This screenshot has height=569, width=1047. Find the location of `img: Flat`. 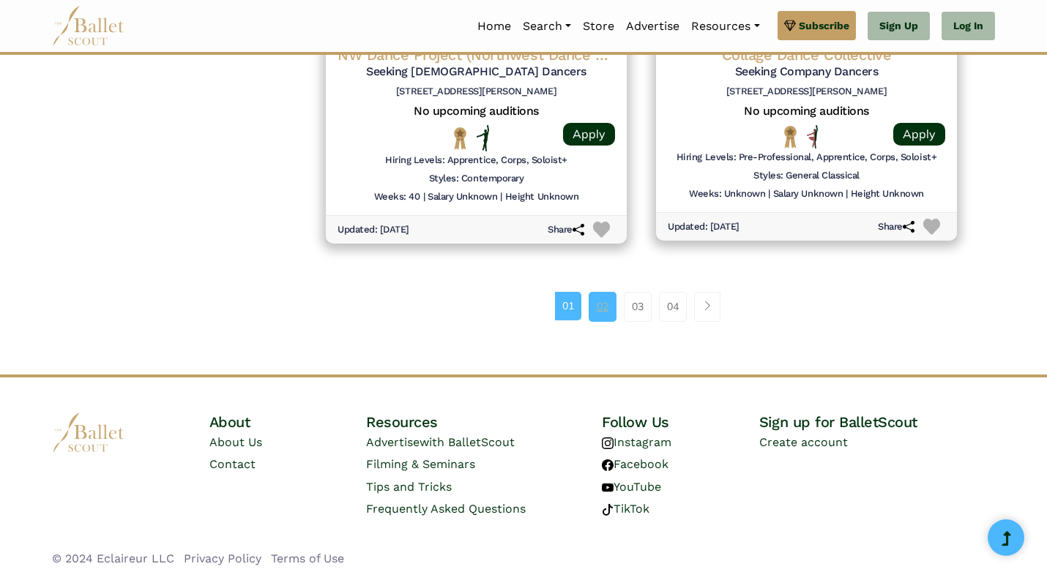

img: Flat is located at coordinates (483, 138).